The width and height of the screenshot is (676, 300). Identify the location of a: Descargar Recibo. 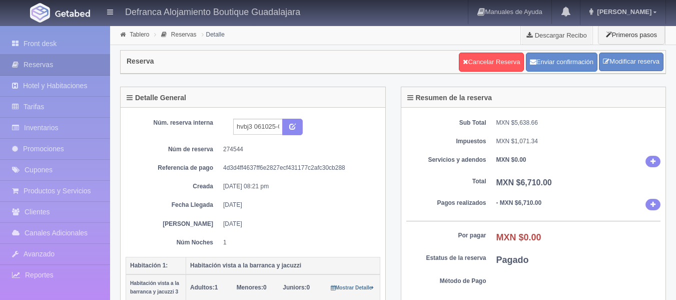
(556, 35).